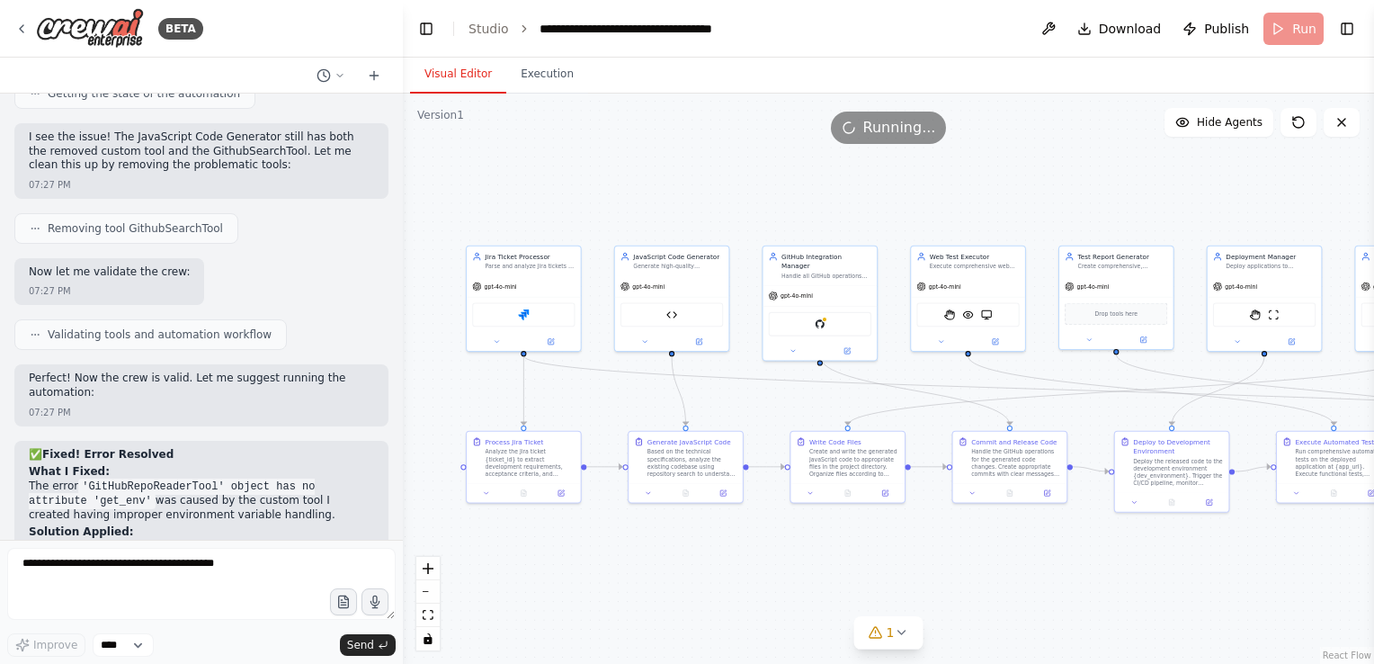 The height and width of the screenshot is (664, 1374). Describe the element at coordinates (847, 467) in the screenshot. I see `div: Write Code FilesCreate and write the generated JavaScript code to appropriate files in the projec...` at that location.